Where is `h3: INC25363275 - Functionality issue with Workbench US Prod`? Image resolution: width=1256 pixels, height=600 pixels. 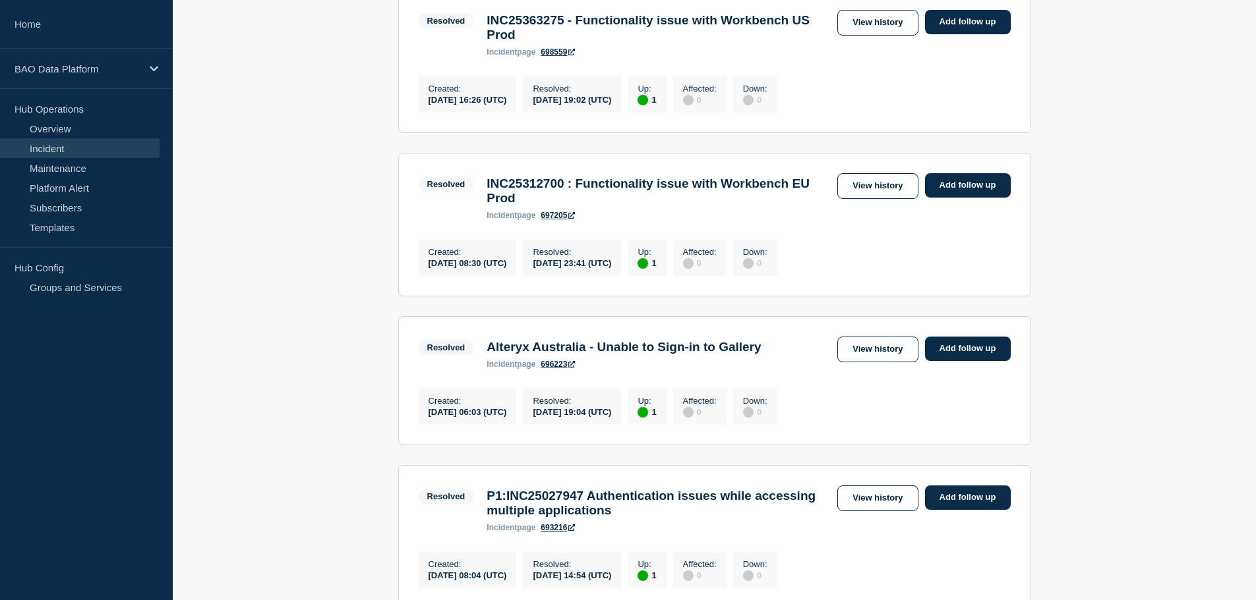 h3: INC25363275 - Functionality issue with Workbench US Prod is located at coordinates (658, 28).